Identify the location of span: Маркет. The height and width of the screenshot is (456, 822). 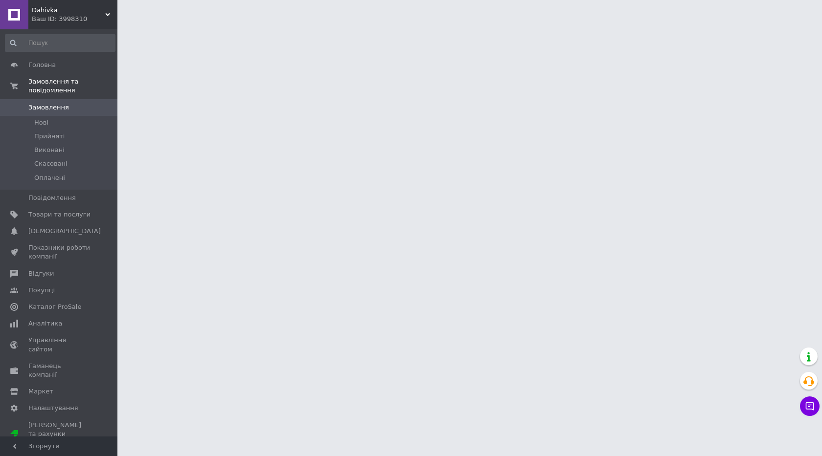
(41, 392).